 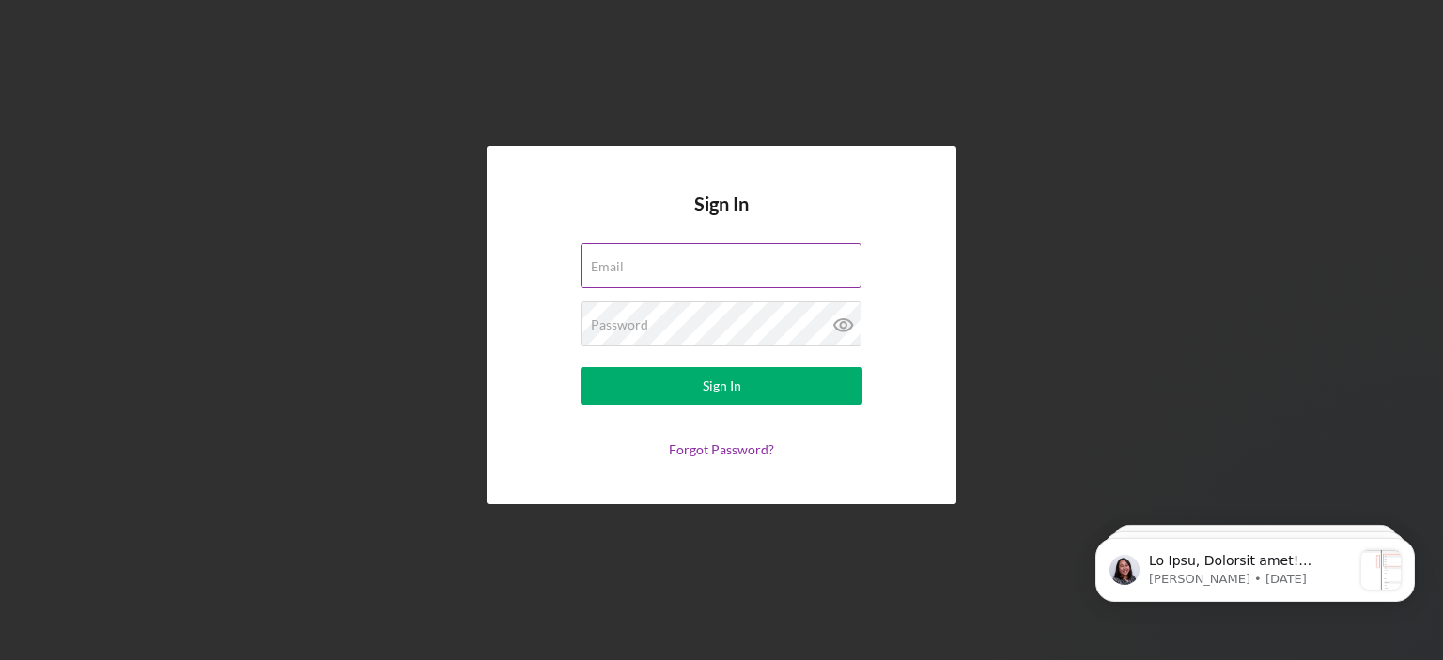 I want to click on div: Sign In, so click(x=722, y=386).